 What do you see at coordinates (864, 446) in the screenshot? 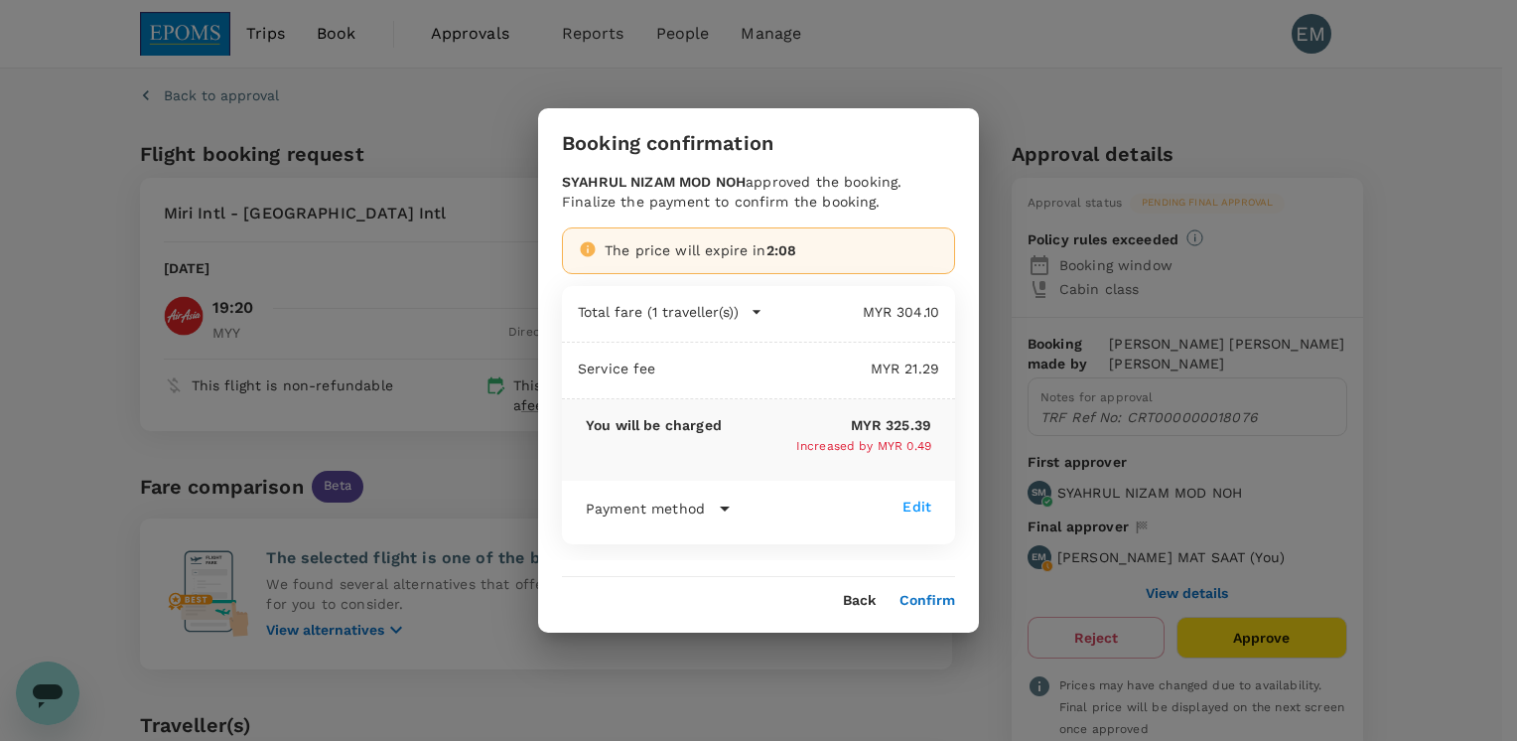
I see `span: Increased by MYR 0.49` at bounding box center [864, 446].